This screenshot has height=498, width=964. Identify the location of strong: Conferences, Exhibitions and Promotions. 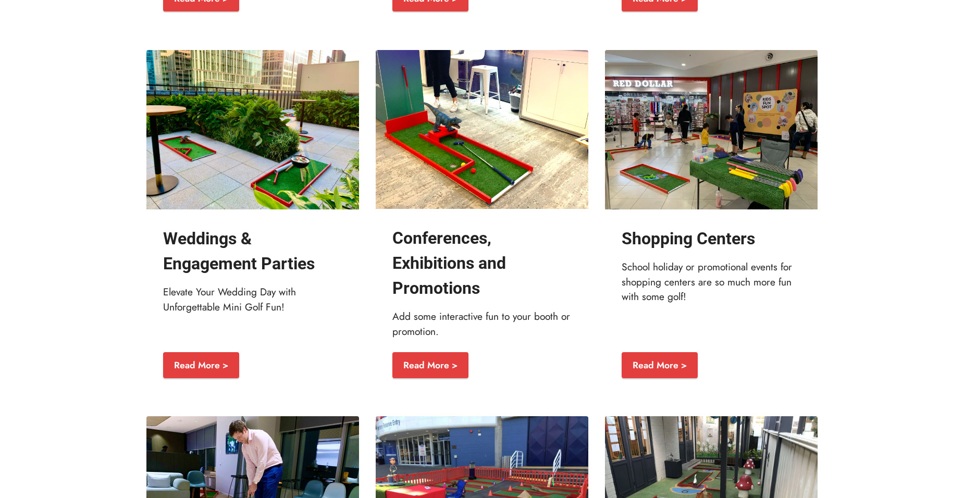
(449, 263).